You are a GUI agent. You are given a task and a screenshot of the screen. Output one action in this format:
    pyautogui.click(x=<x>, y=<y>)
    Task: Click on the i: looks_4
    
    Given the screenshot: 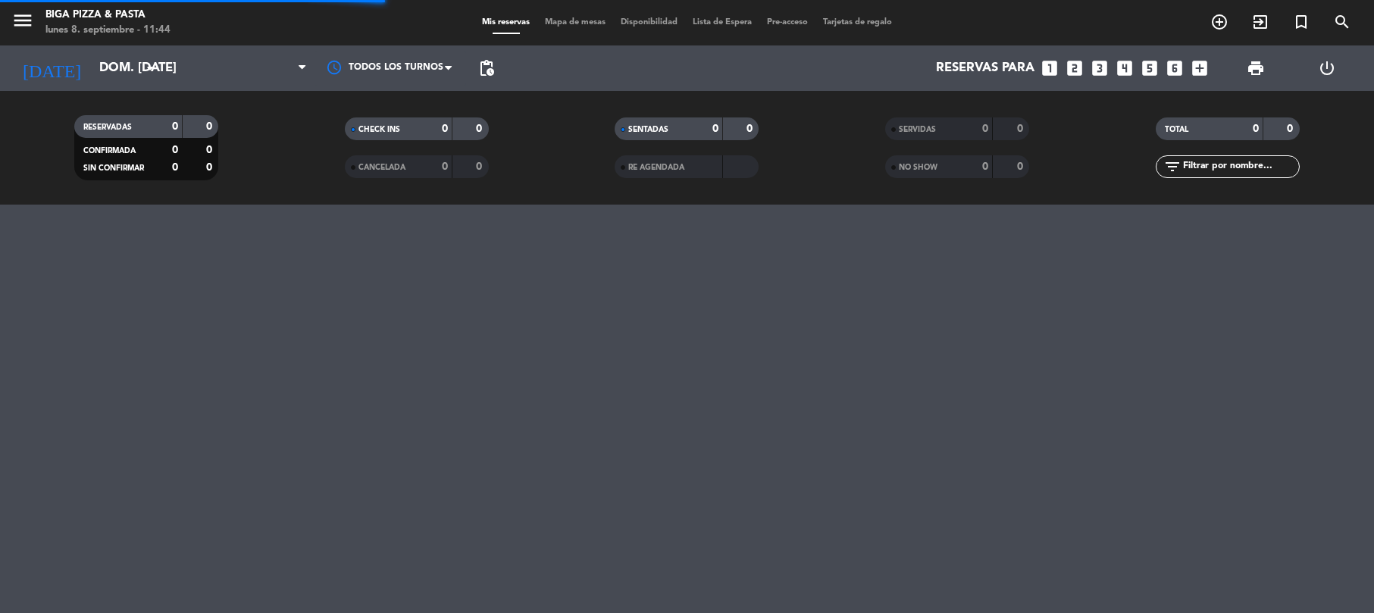 What is the action you would take?
    pyautogui.click(x=1125, y=68)
    